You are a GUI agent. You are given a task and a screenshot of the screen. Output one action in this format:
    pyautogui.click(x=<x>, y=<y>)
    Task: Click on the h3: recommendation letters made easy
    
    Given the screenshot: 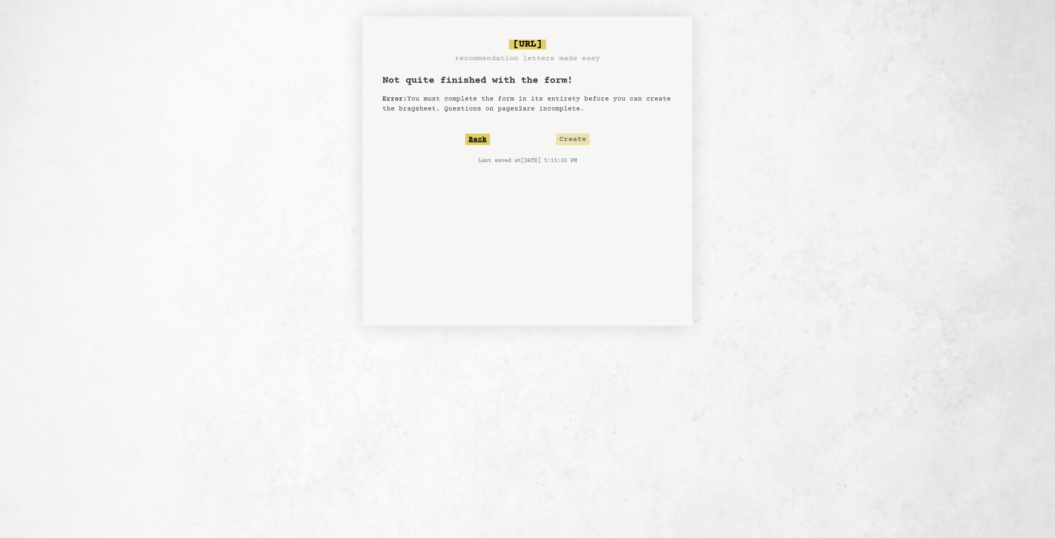 What is the action you would take?
    pyautogui.click(x=528, y=59)
    